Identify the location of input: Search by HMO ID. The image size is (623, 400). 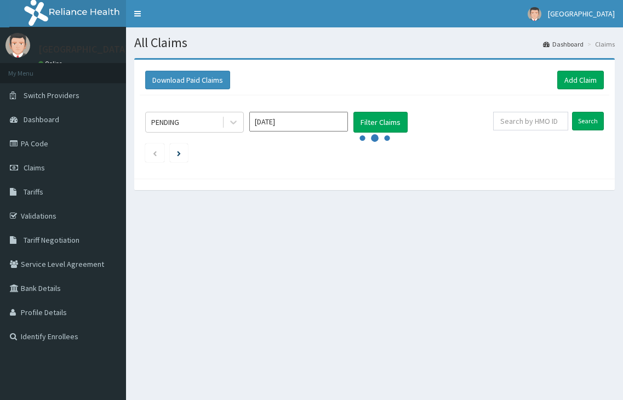
(530, 121).